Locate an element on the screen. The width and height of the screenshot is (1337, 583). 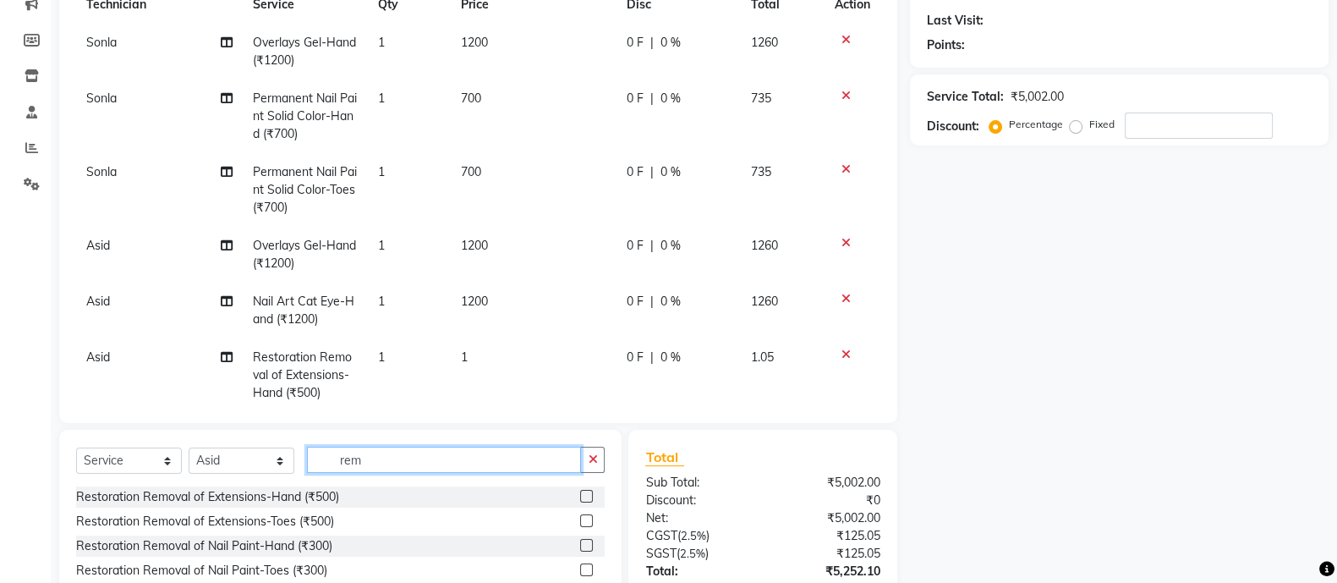
div: Restoration Removal of Nail Paint-Hand (₹300) is located at coordinates (204, 545).